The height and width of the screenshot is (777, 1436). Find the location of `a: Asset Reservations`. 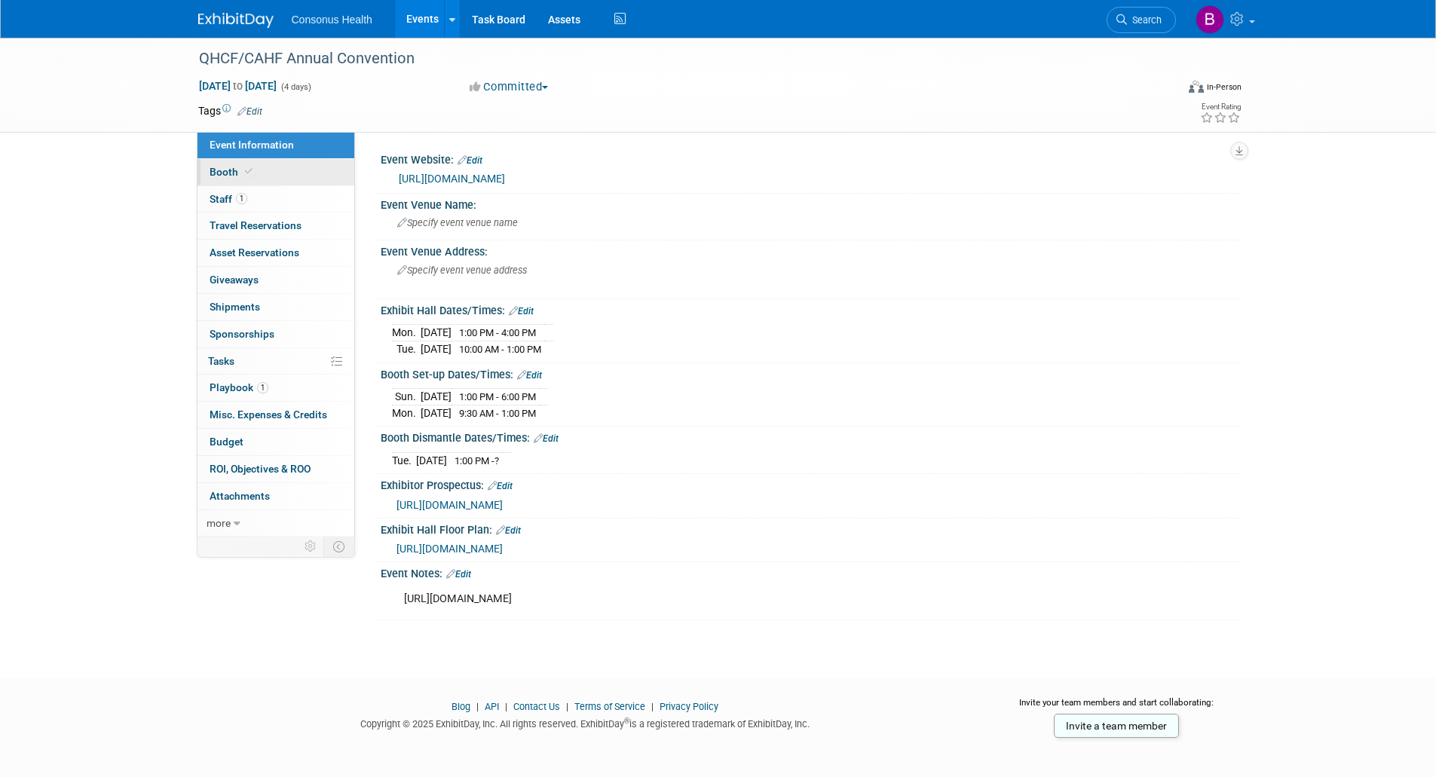

a: Asset Reservations is located at coordinates (276, 253).